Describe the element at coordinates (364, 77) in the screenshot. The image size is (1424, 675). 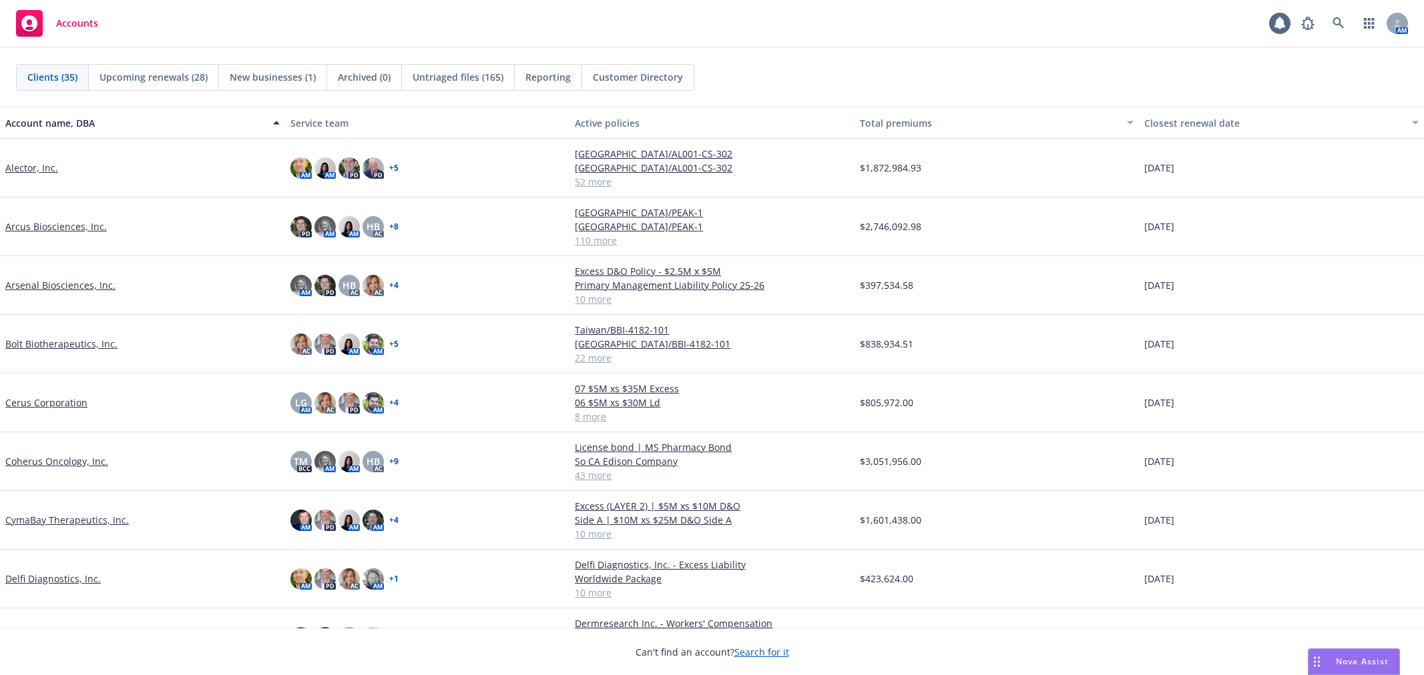
I see `span: Archived (0)` at that location.